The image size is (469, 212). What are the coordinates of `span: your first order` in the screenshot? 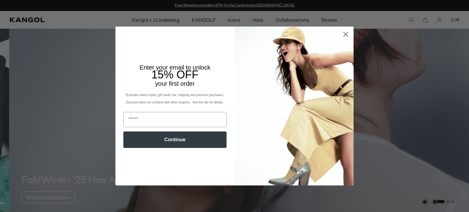 It's located at (175, 84).